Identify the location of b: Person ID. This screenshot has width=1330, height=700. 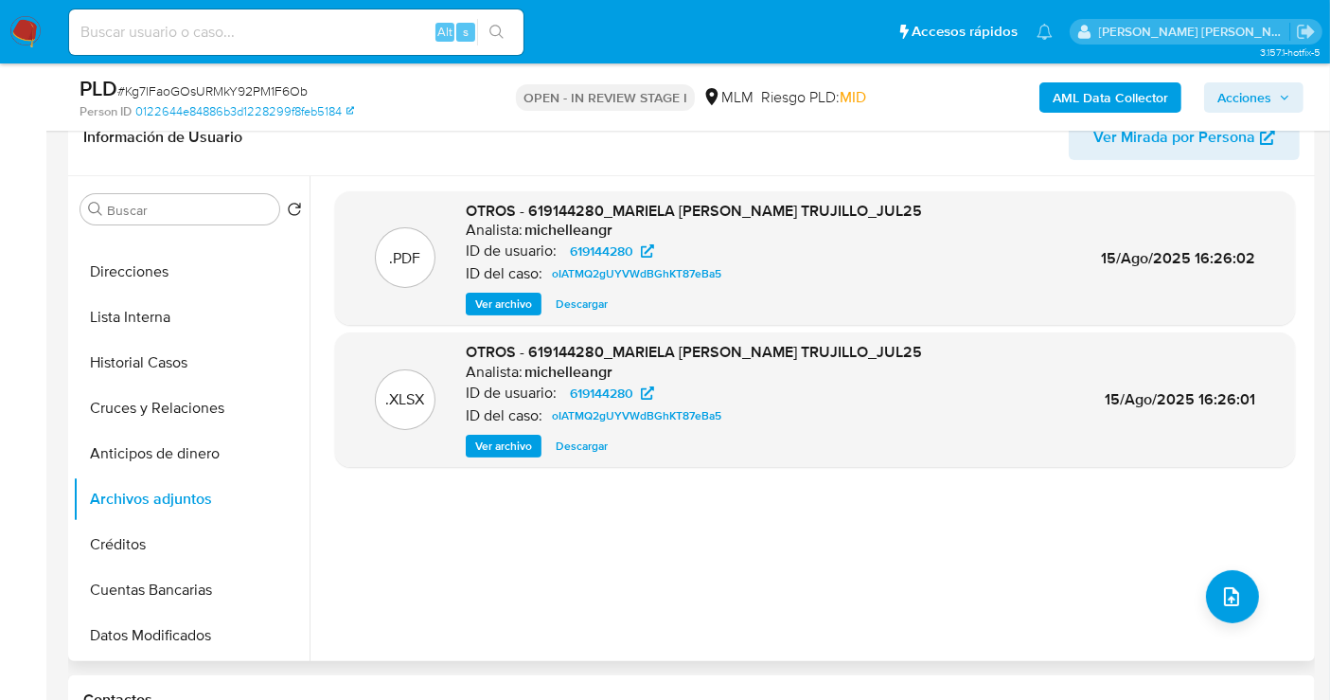
(105, 112).